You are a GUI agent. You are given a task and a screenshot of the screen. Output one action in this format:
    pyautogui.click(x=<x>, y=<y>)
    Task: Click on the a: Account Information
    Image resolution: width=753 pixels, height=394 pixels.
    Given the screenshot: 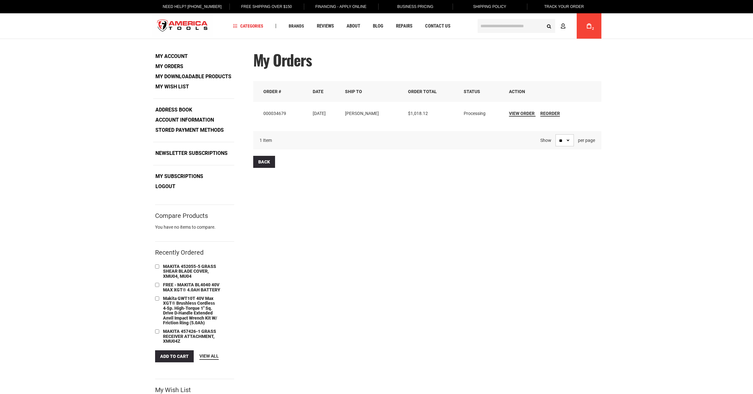 What is the action you would take?
    pyautogui.click(x=184, y=120)
    